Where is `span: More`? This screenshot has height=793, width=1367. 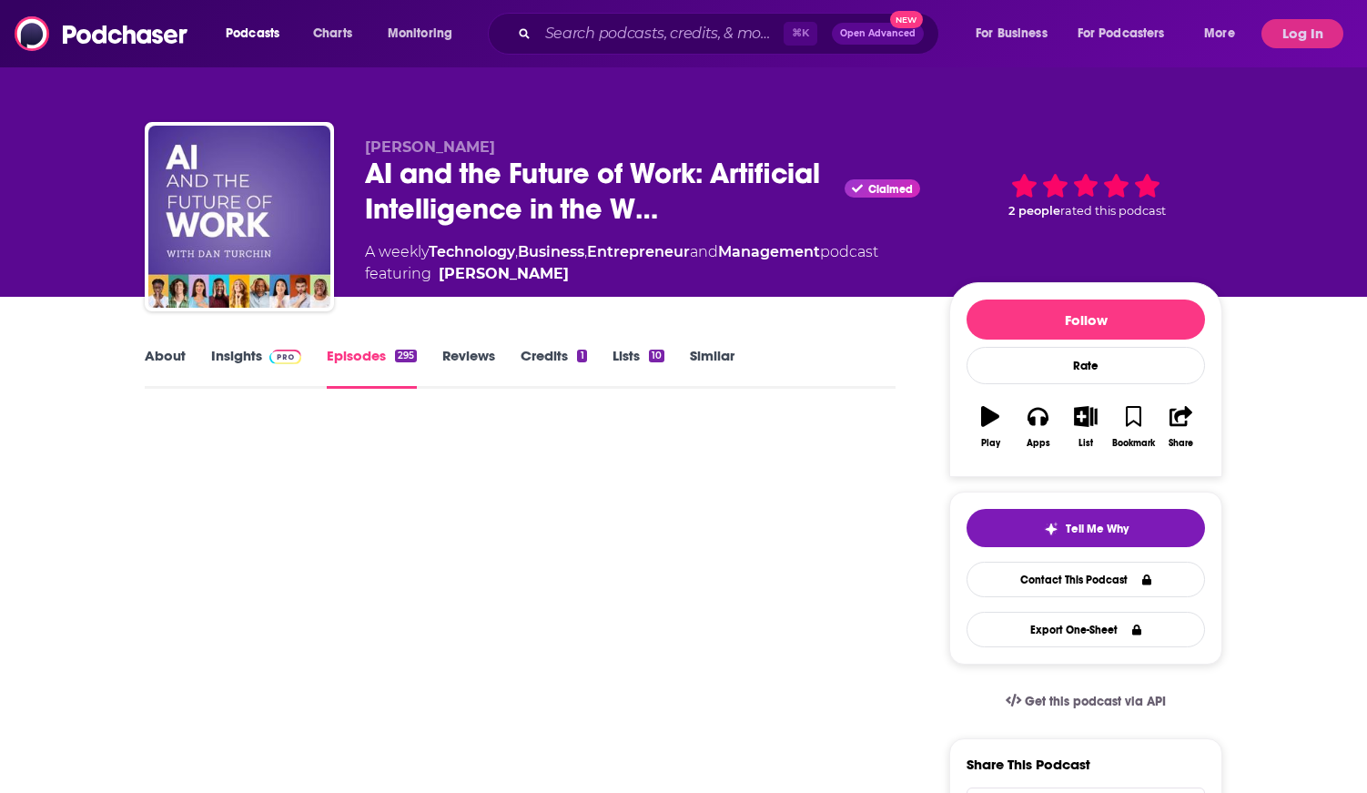
span: More is located at coordinates (1220, 34).